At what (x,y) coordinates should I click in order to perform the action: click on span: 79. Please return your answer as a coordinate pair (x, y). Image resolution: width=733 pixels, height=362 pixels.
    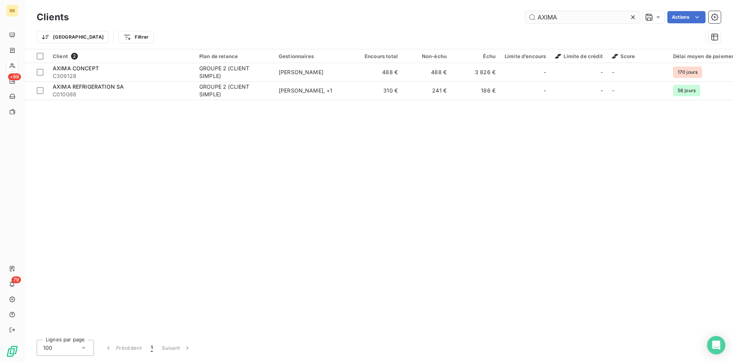
    Looking at the image, I should click on (16, 280).